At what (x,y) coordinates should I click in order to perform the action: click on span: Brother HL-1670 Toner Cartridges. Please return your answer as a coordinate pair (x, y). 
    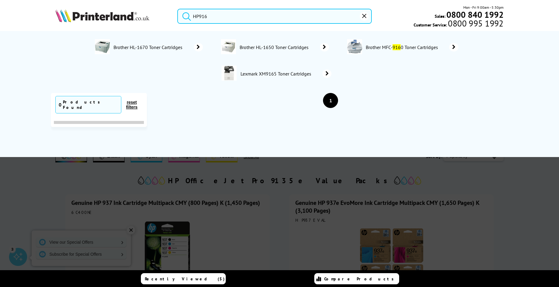
    Looking at the image, I should click on (149, 47).